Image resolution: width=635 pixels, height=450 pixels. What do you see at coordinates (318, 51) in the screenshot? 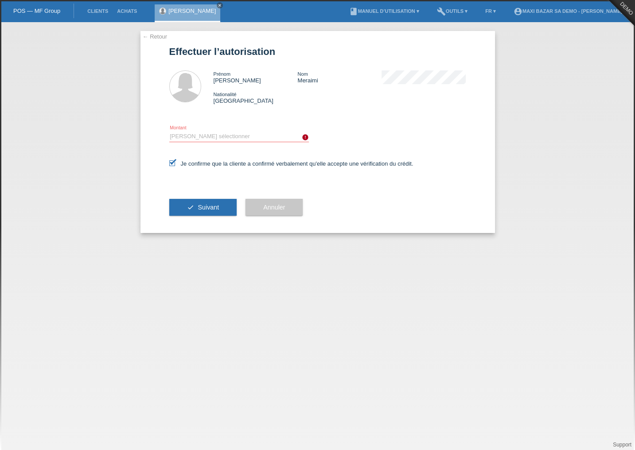
I see `h1: Effectuer l’autorisation` at bounding box center [318, 51].